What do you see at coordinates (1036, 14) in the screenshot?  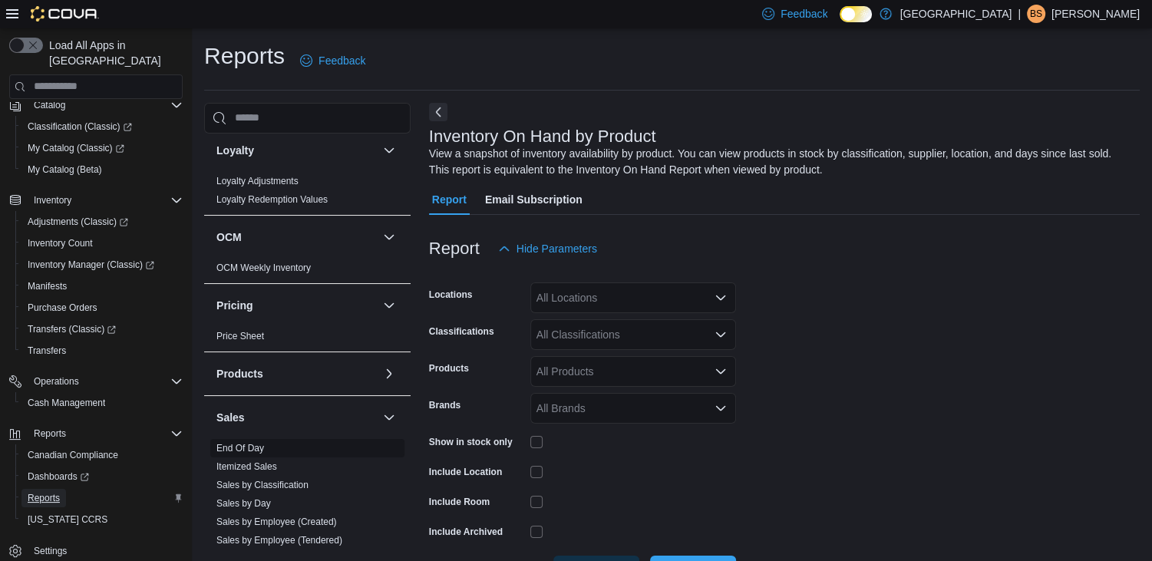 I see `span: BS` at bounding box center [1036, 14].